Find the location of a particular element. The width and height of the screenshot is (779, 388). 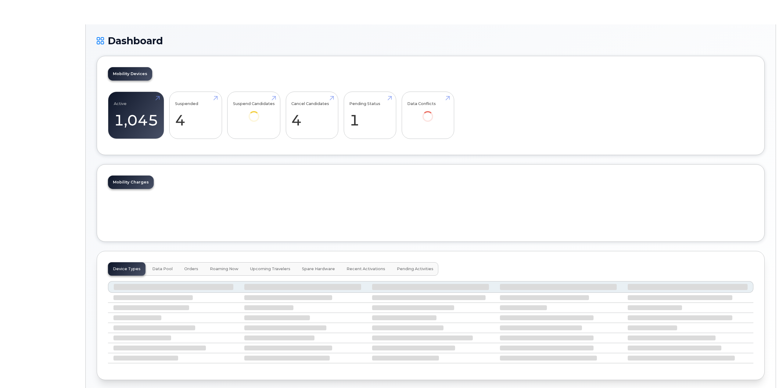

span: Orders is located at coordinates (191, 269).